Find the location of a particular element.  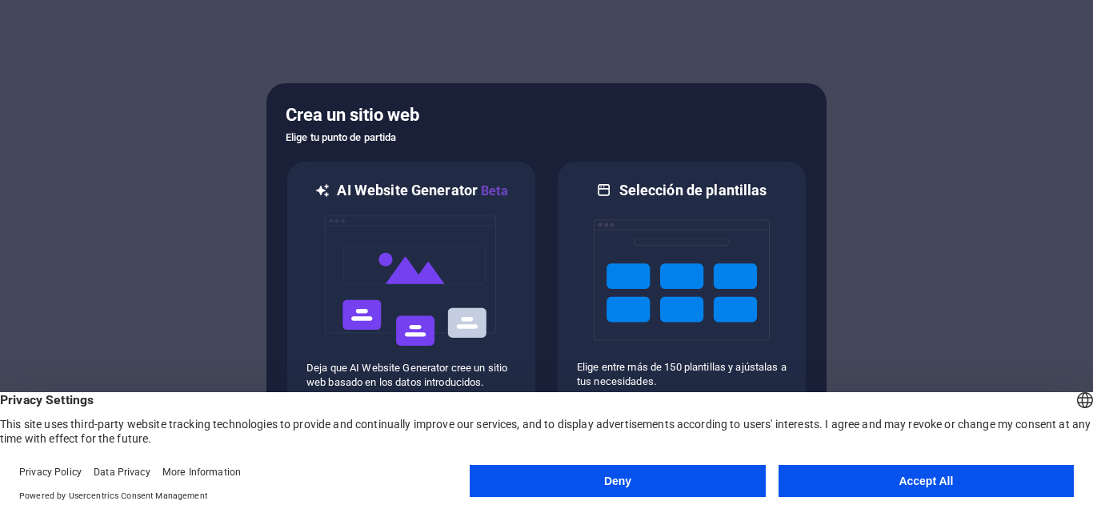

div: Selección de plantillasElige entre más de 150 plantillas y ajústalas a tus necesidades. is located at coordinates (682, 285).